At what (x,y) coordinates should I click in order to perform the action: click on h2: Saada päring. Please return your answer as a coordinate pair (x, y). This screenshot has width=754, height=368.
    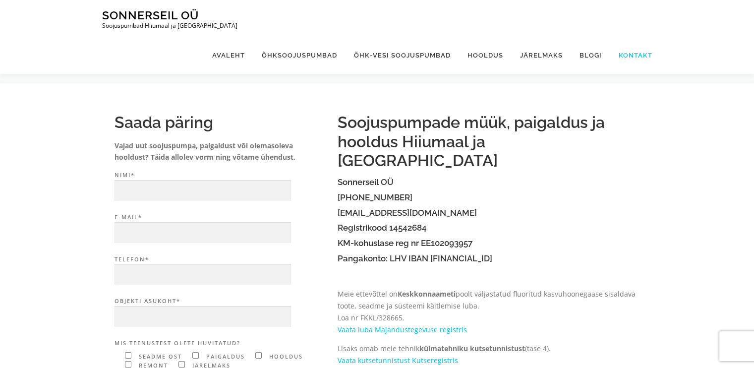
    Looking at the image, I should click on (221, 122).